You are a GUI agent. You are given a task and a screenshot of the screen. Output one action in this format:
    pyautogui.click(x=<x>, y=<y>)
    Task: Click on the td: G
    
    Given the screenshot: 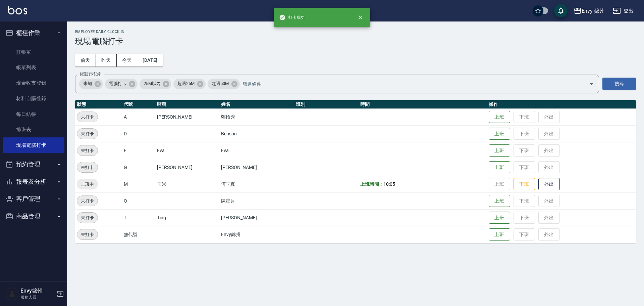 What is the action you would take?
    pyautogui.click(x=139, y=167)
    